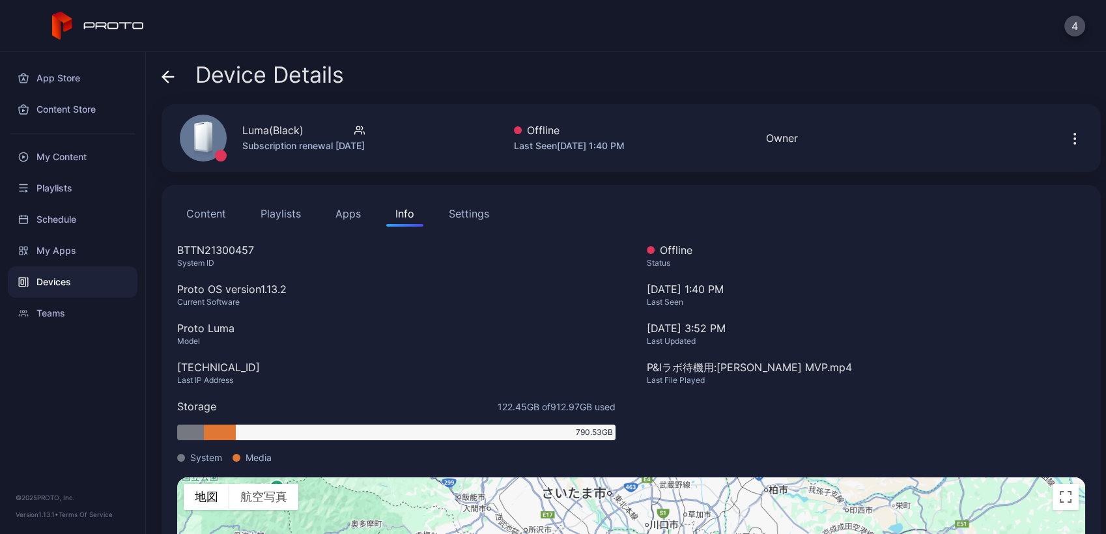 This screenshot has width=1106, height=534. What do you see at coordinates (72, 313) in the screenshot?
I see `div: Teams` at bounding box center [72, 313].